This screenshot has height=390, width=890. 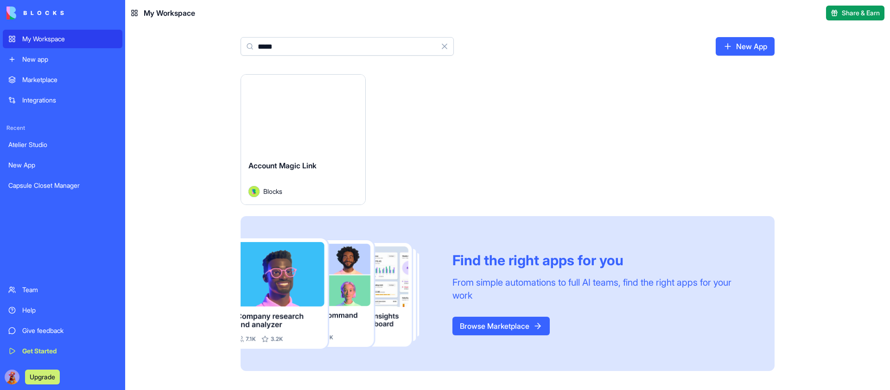 What do you see at coordinates (42, 376) in the screenshot?
I see `a: Upgrade` at bounding box center [42, 376].